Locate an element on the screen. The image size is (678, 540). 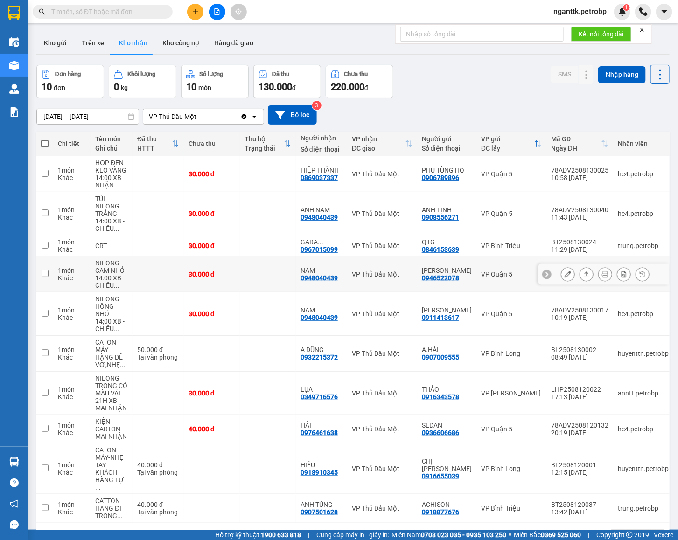
button: Bộ lọc is located at coordinates (292, 115).